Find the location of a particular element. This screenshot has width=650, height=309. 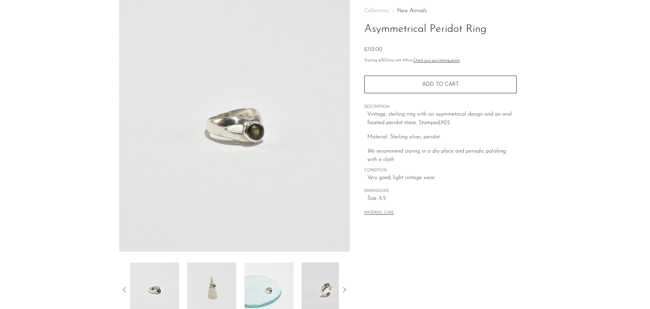

span: DESCRIPTION is located at coordinates (441, 107).